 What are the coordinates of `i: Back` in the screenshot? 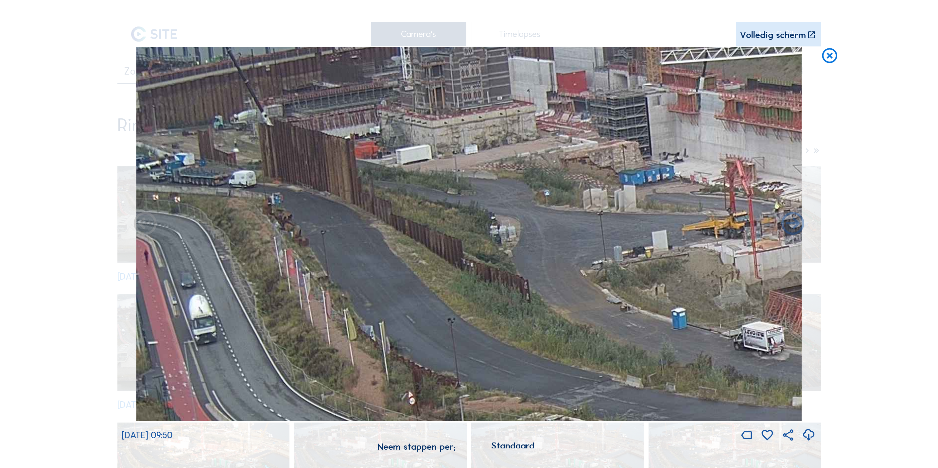 It's located at (793, 224).